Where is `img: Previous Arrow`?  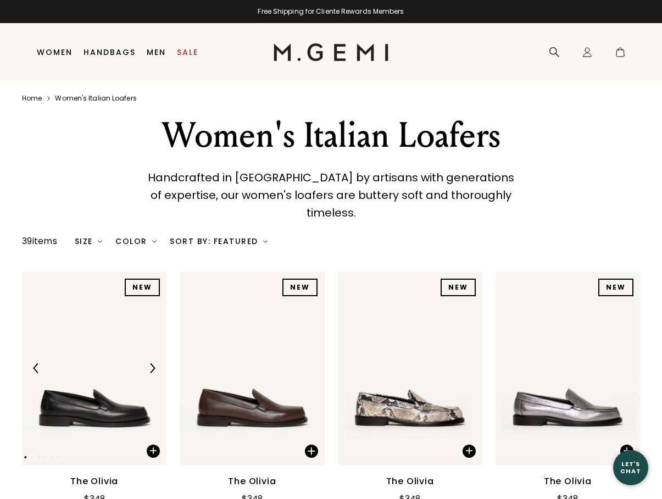
img: Previous Arrow is located at coordinates (36, 368).